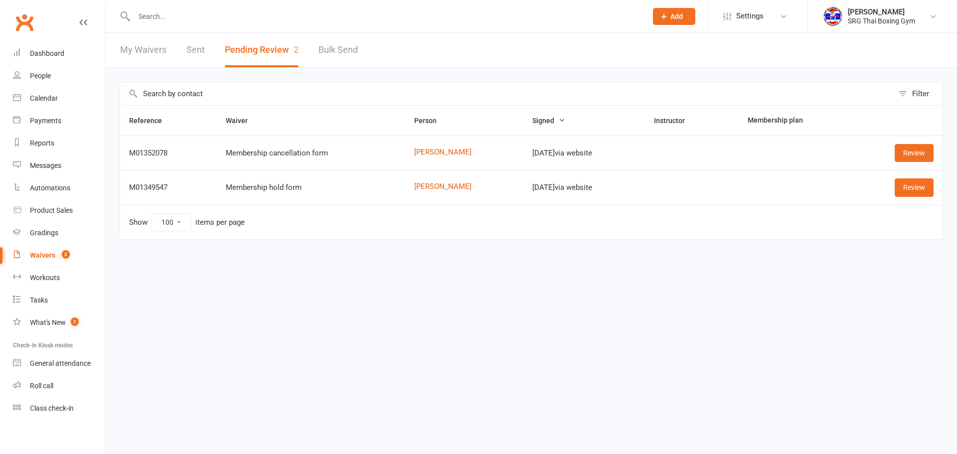  Describe the element at coordinates (52, 408) in the screenshot. I see `div: Class check-in` at that location.